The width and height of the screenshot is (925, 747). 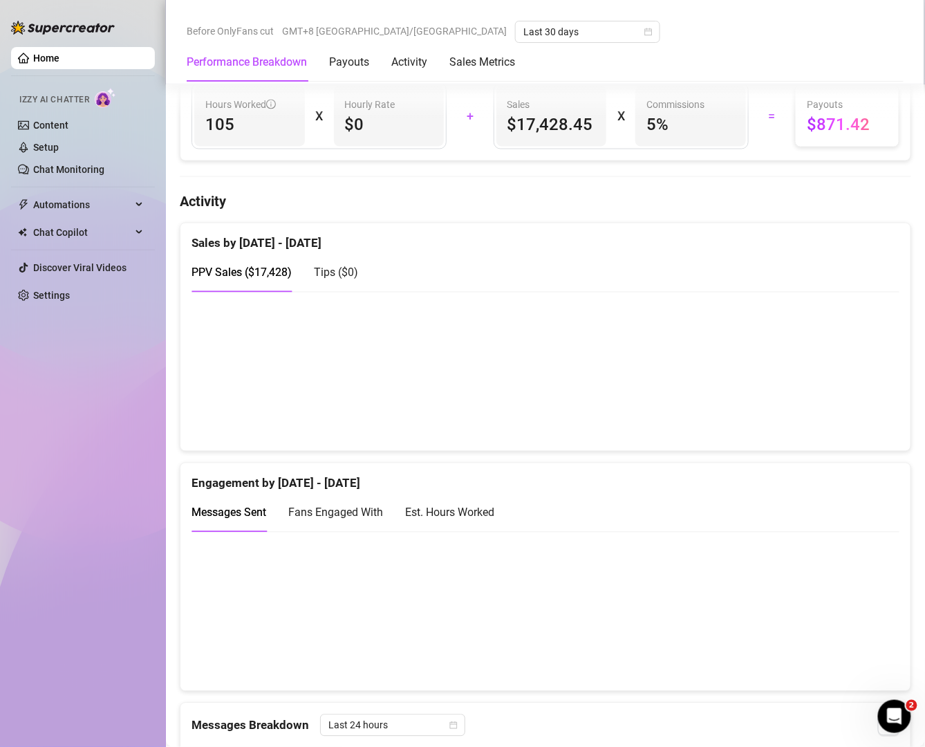 I want to click on a: Chat Monitoring, so click(x=68, y=169).